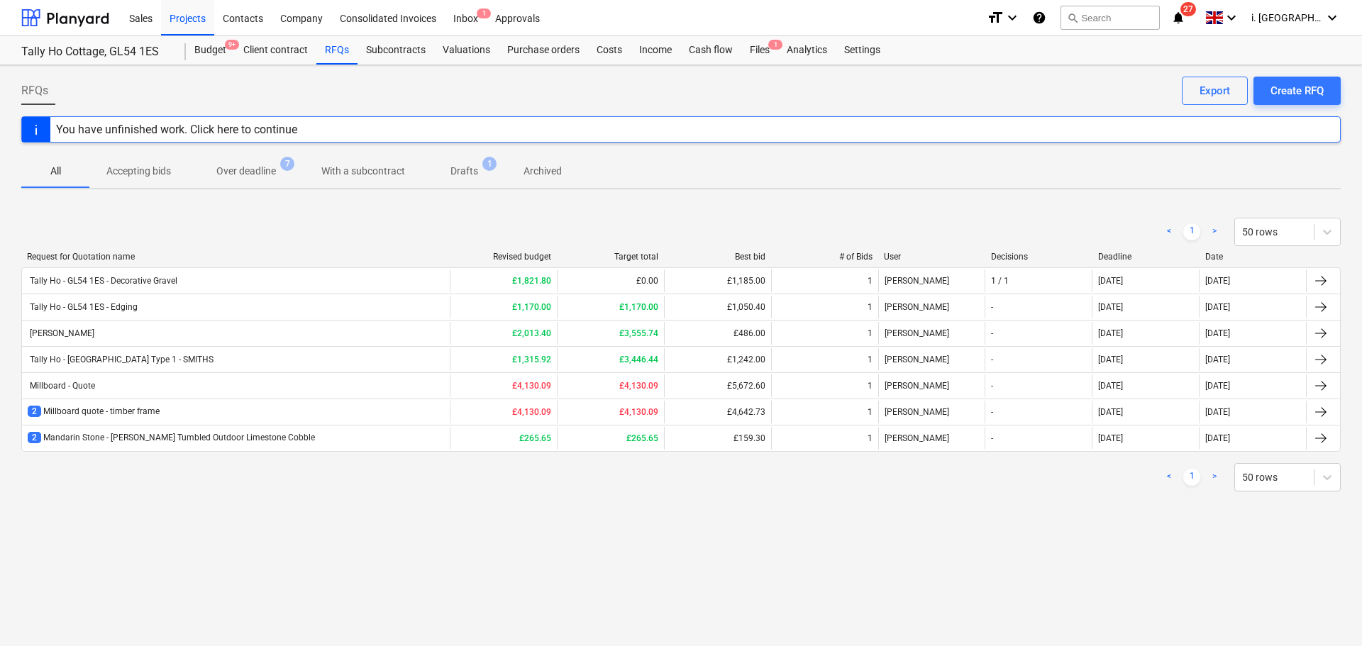  I want to click on a: Settings, so click(862, 50).